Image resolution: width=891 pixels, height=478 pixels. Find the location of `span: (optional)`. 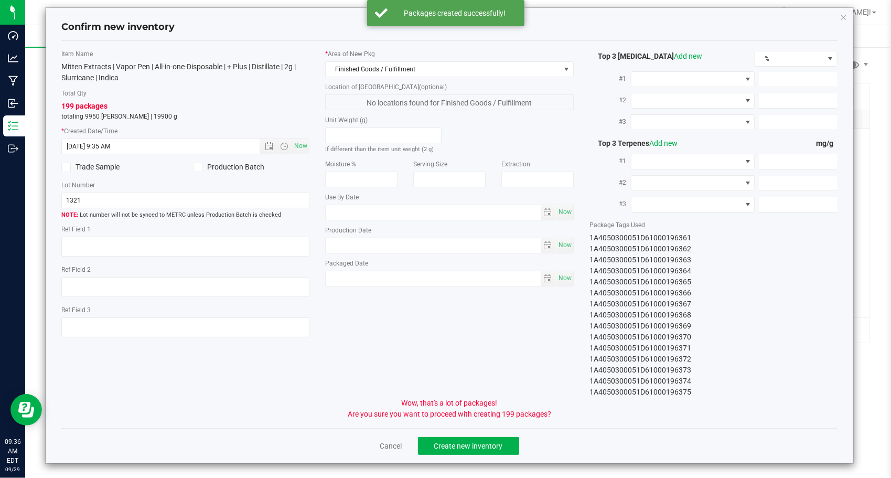

span: (optional) is located at coordinates (433, 87).